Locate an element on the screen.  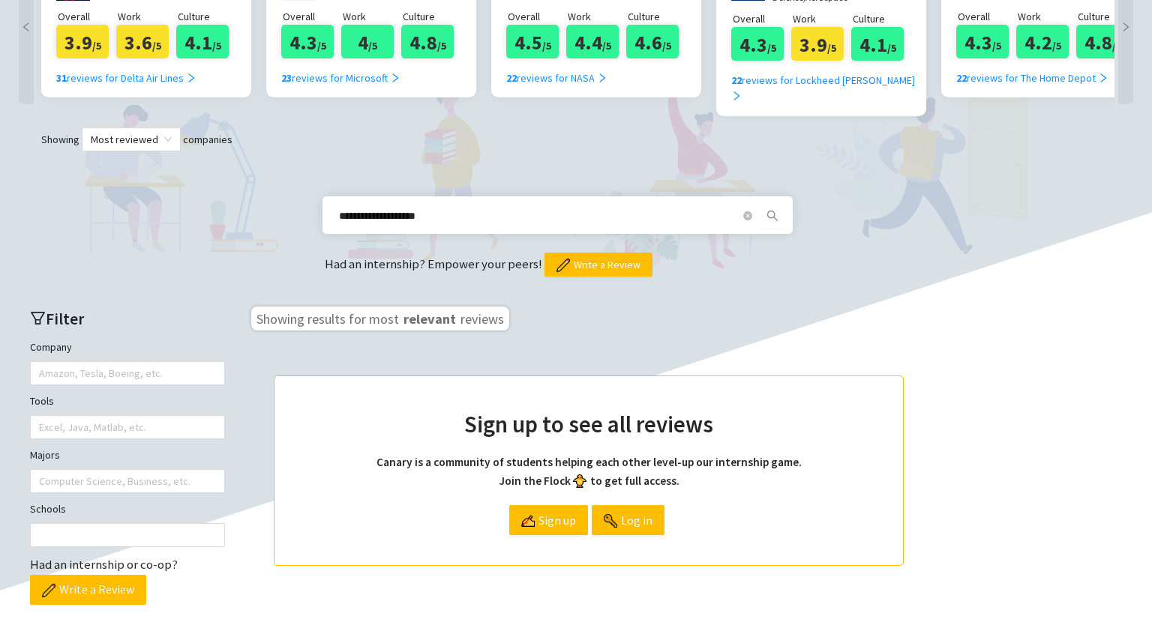
a: 22reviews for The Home Depot right is located at coordinates (1032, 72).